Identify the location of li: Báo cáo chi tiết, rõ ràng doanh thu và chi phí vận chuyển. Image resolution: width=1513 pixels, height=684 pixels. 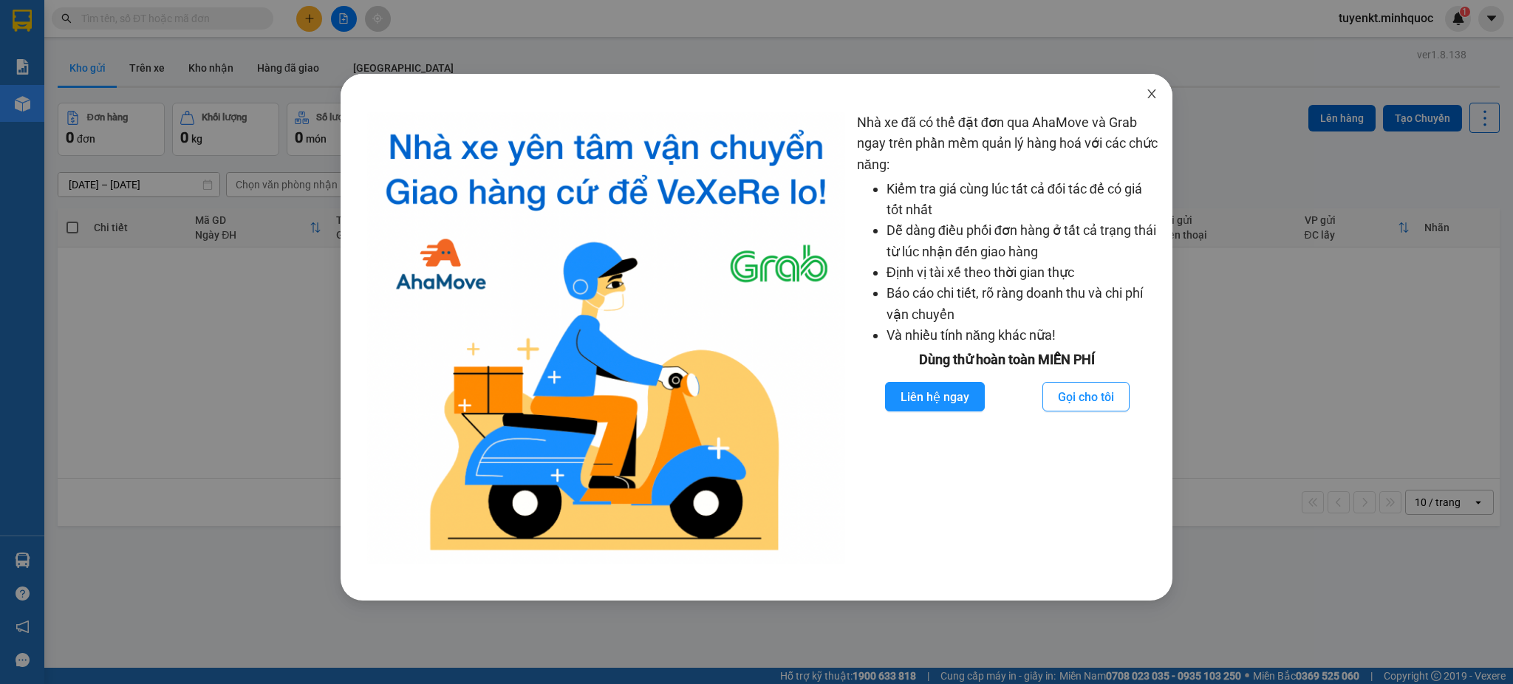
(1022, 304).